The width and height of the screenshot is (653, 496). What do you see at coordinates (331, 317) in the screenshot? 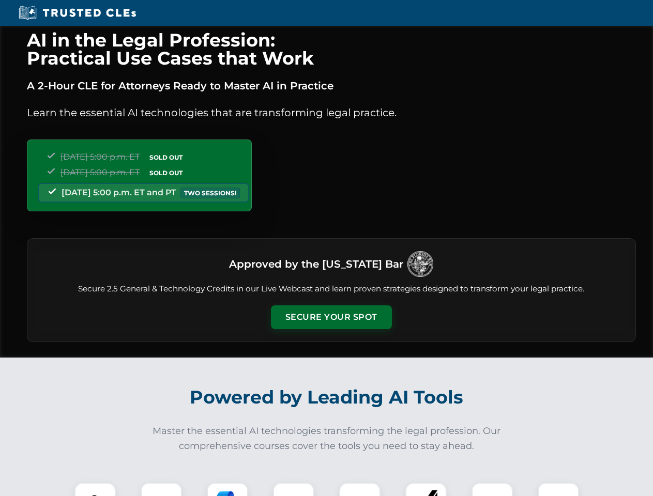
I see `button: Secure Your Spot` at bounding box center [331, 317].